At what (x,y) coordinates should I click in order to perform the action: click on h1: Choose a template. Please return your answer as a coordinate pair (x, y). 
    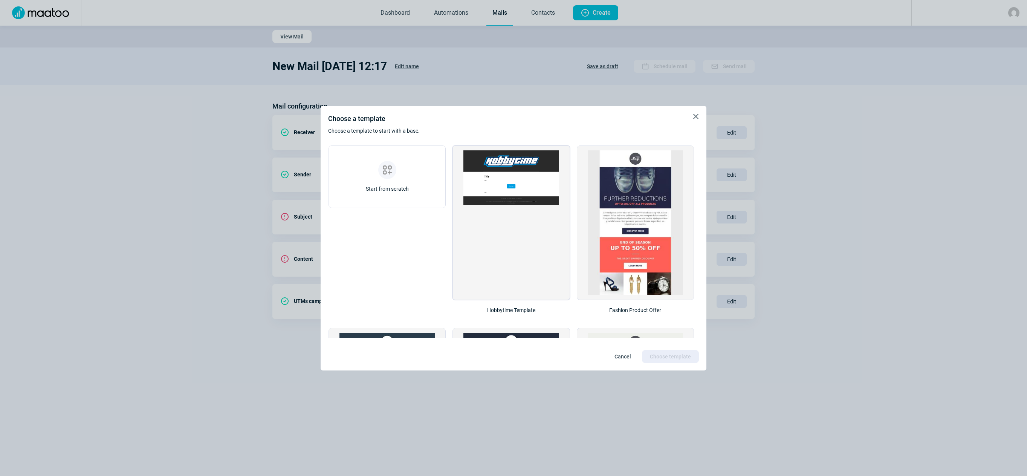
    Looking at the image, I should click on (513, 119).